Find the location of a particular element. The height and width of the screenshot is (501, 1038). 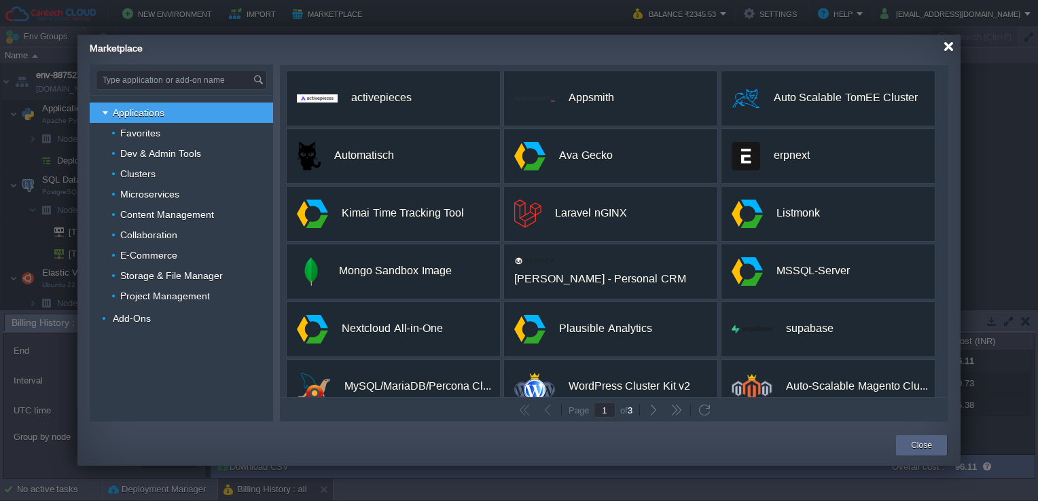

div: Ava Gecko is located at coordinates (586, 156).